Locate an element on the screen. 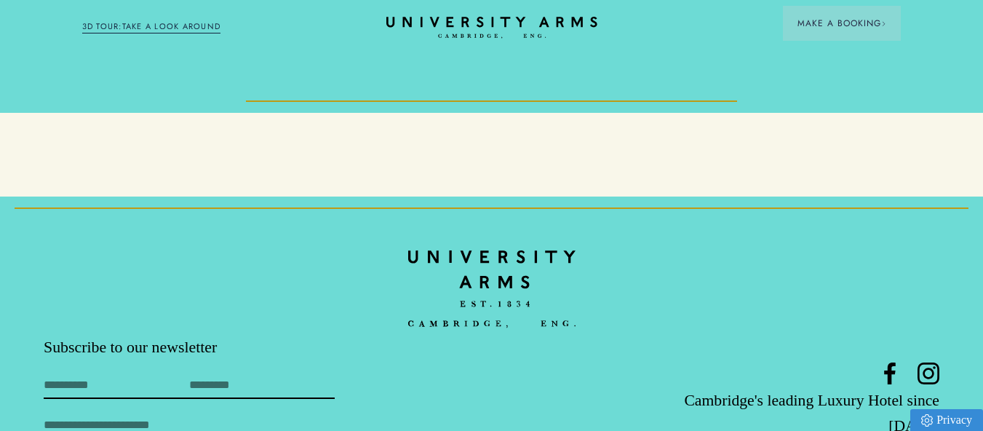 The height and width of the screenshot is (431, 983). p: Subscribe to our newsletter is located at coordinates (193, 348).